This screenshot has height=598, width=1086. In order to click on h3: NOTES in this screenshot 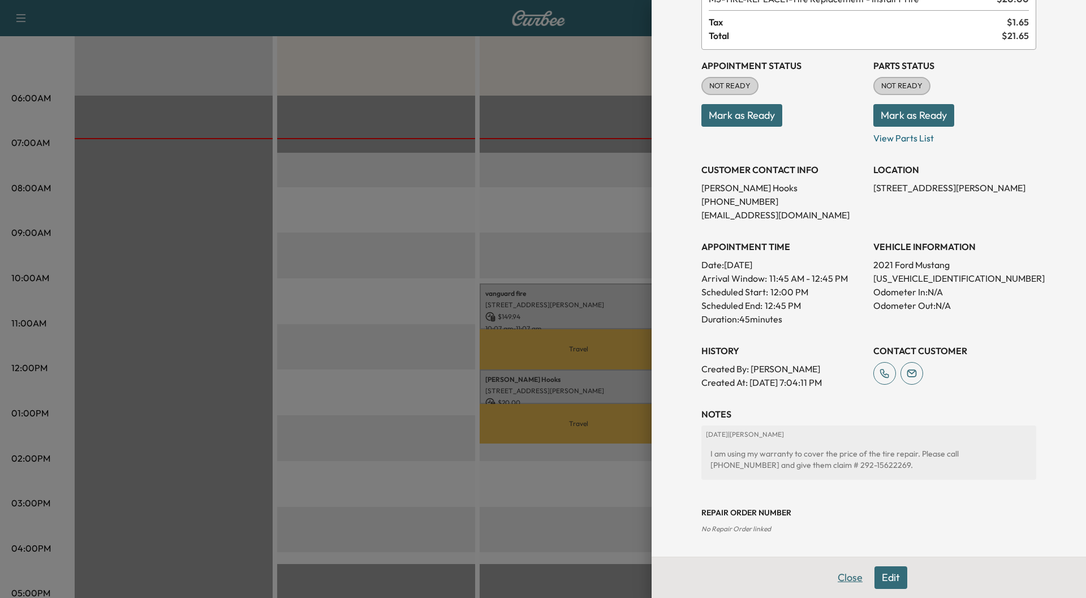, I will do `click(869, 414)`.